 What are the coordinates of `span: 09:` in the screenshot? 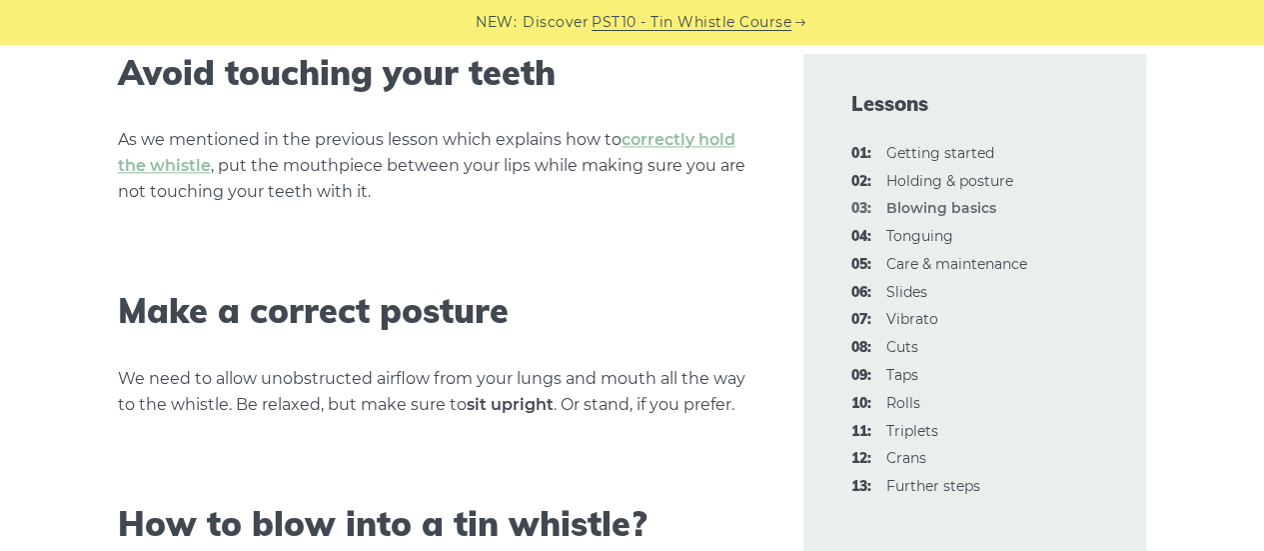 It's located at (861, 376).